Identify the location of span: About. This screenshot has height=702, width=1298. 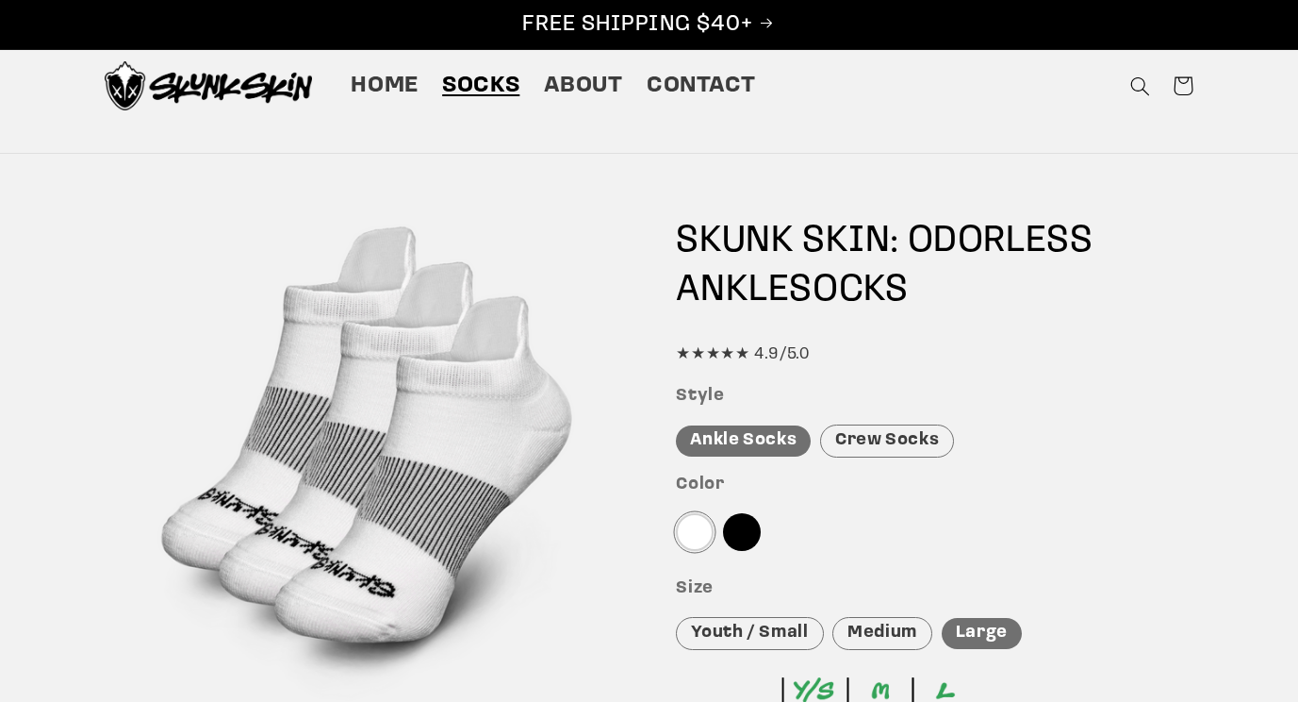
(584, 86).